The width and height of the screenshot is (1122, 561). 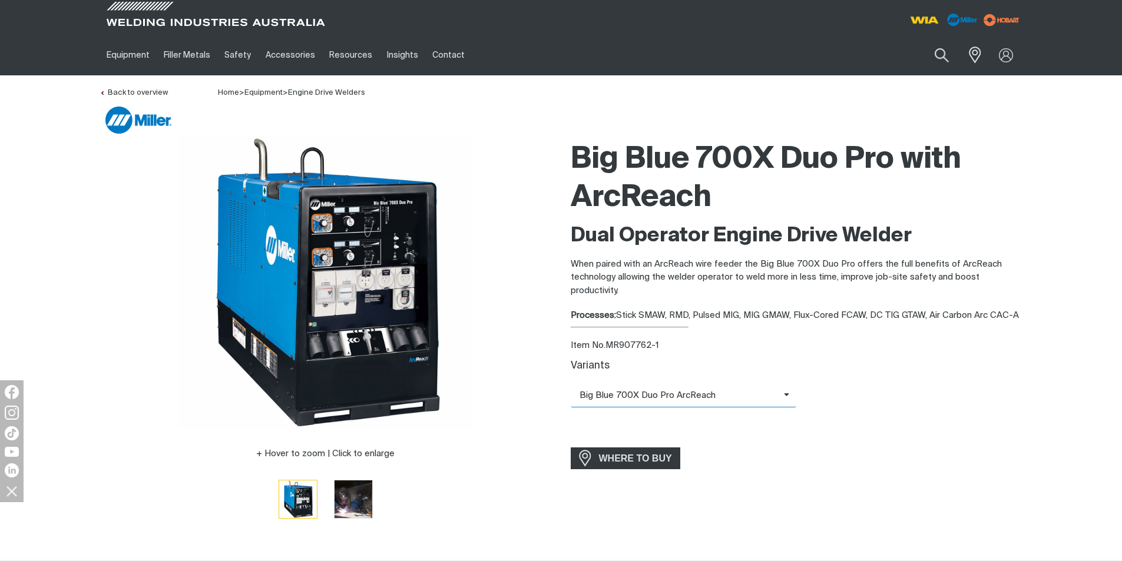 What do you see at coordinates (590, 366) in the screenshot?
I see `label: Variants` at bounding box center [590, 366].